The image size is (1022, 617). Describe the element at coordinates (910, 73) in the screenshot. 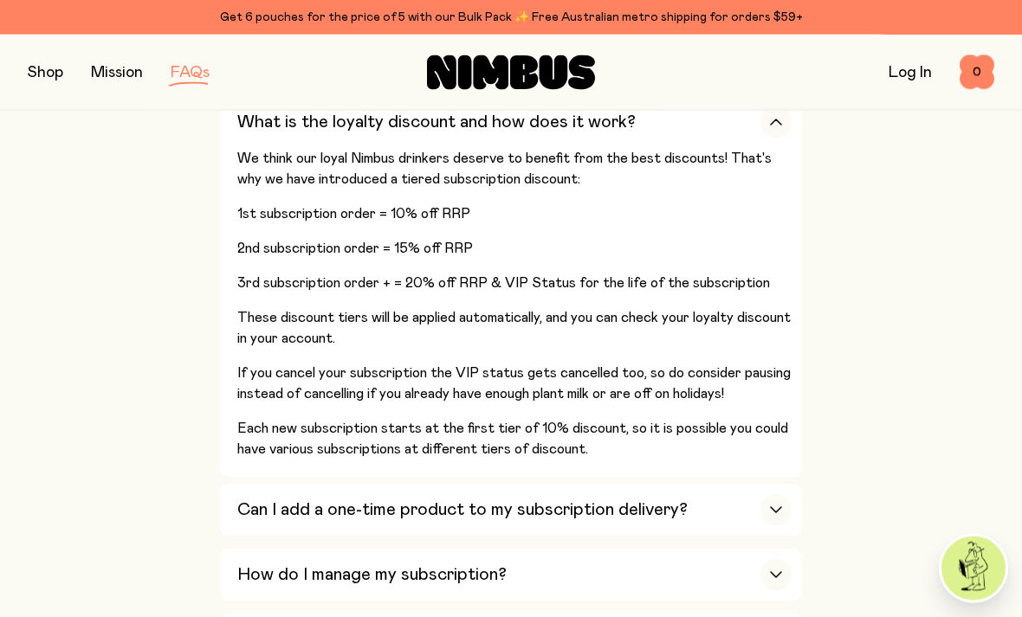

I see `a: Log In` at that location.